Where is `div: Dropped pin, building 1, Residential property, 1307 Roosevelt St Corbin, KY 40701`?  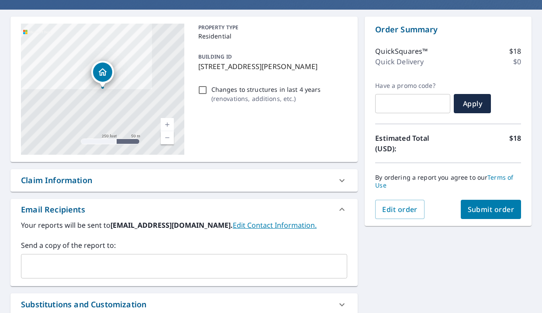
div: Dropped pin, building 1, Residential property, 1307 Roosevelt St Corbin, KY 40701 is located at coordinates (103, 74).